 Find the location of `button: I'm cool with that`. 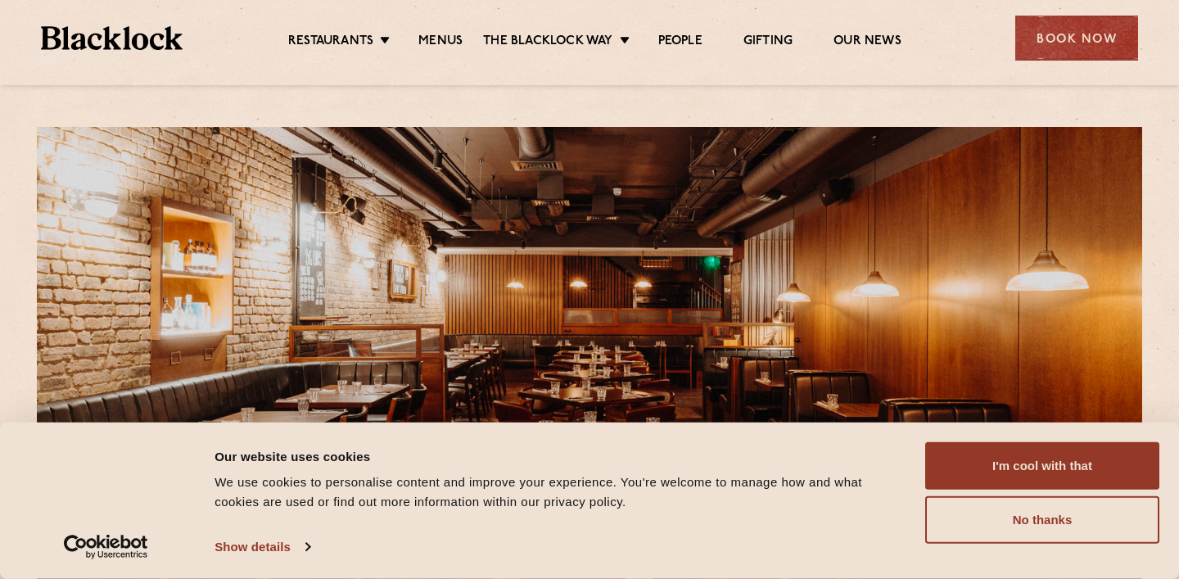

button: I'm cool with that is located at coordinates (1042, 466).